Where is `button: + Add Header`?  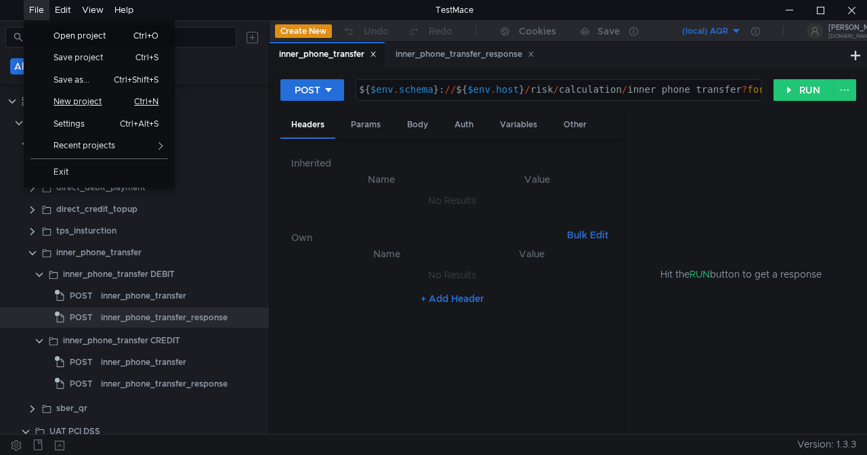 button: + Add Header is located at coordinates (453, 299).